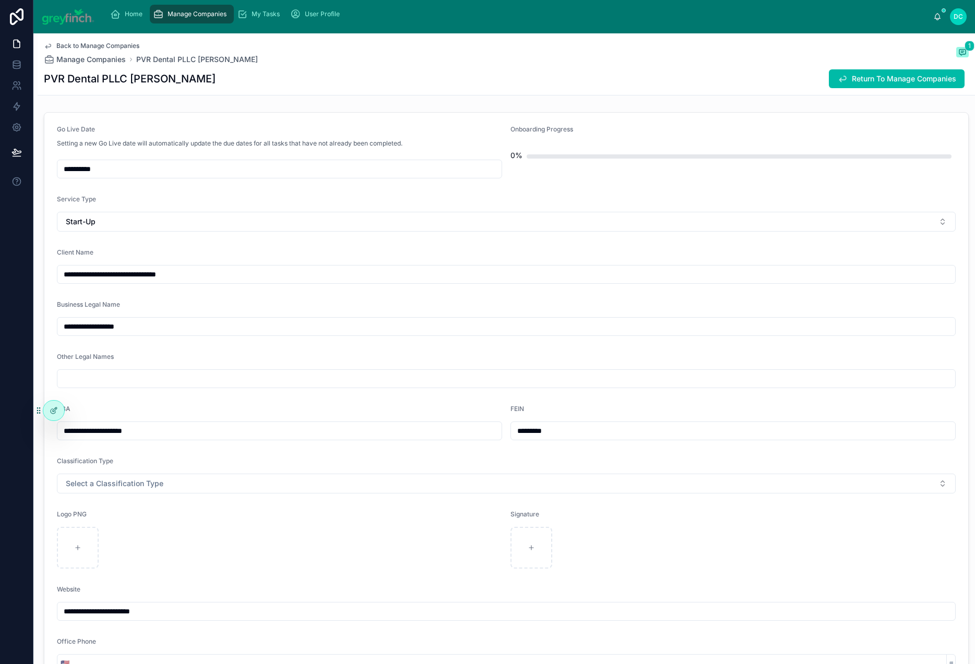  Describe the element at coordinates (969, 46) in the screenshot. I see `span: 1` at that location.